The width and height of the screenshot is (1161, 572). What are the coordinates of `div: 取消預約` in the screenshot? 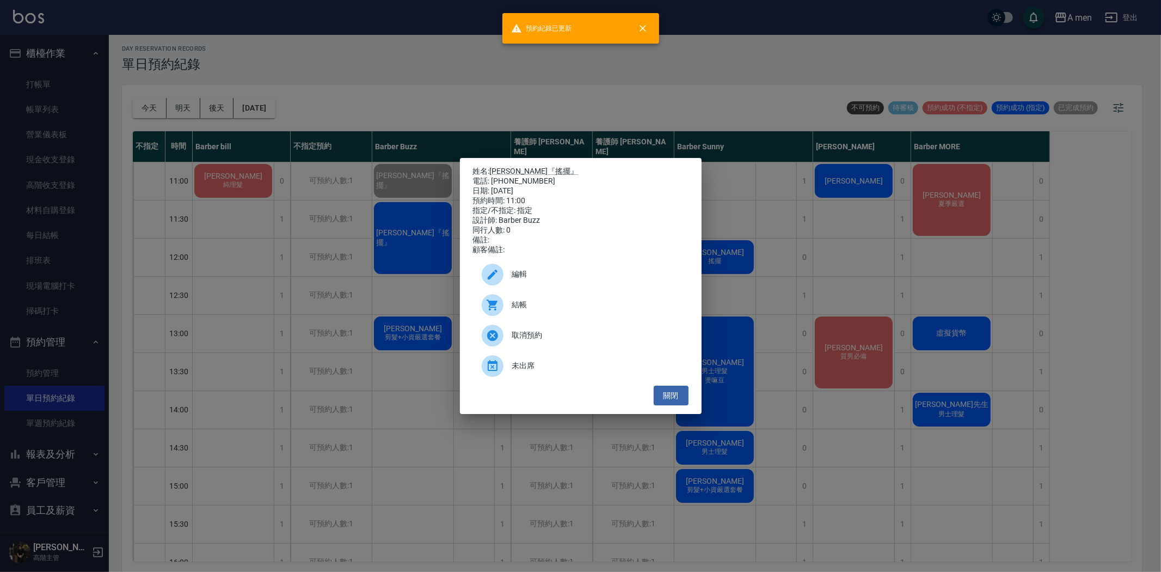 It's located at (581, 335).